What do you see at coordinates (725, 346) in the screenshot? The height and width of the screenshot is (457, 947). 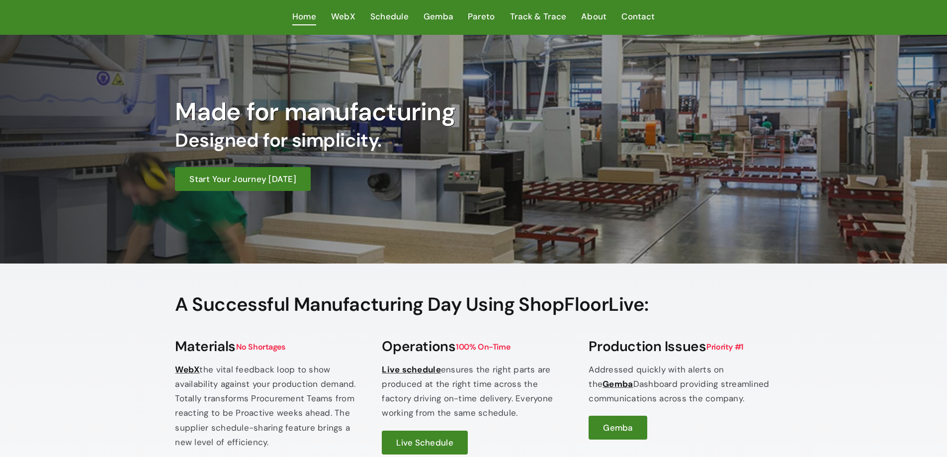 I see `span: Priority #1` at bounding box center [725, 346].